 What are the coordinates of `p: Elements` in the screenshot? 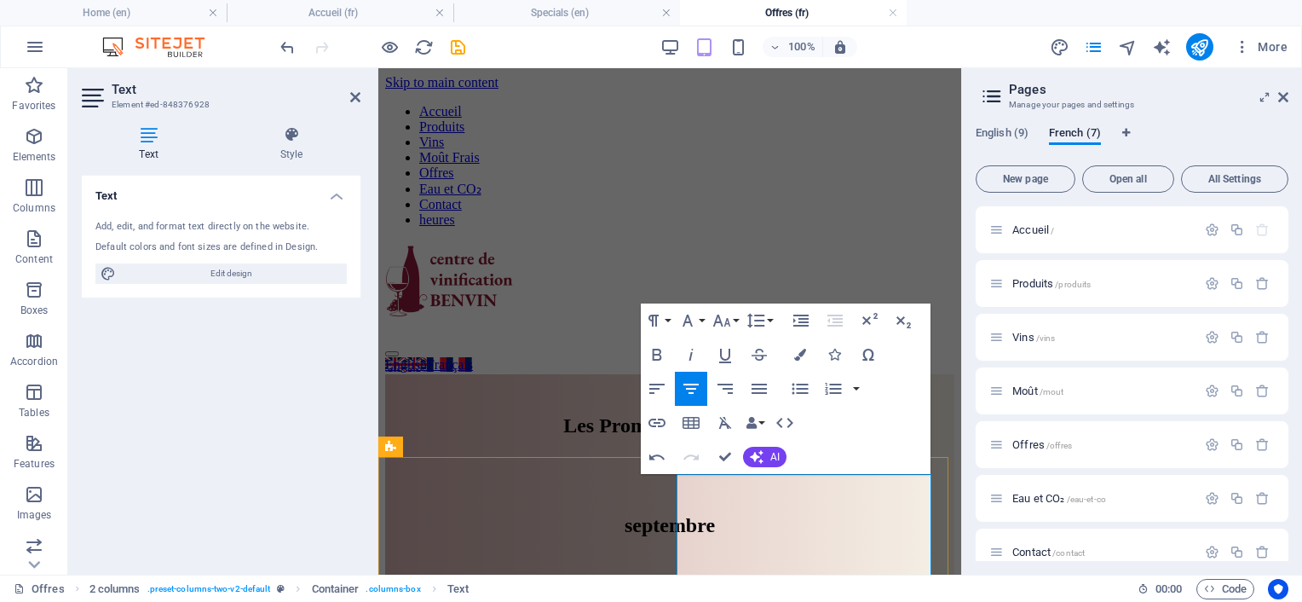 It's located at (34, 157).